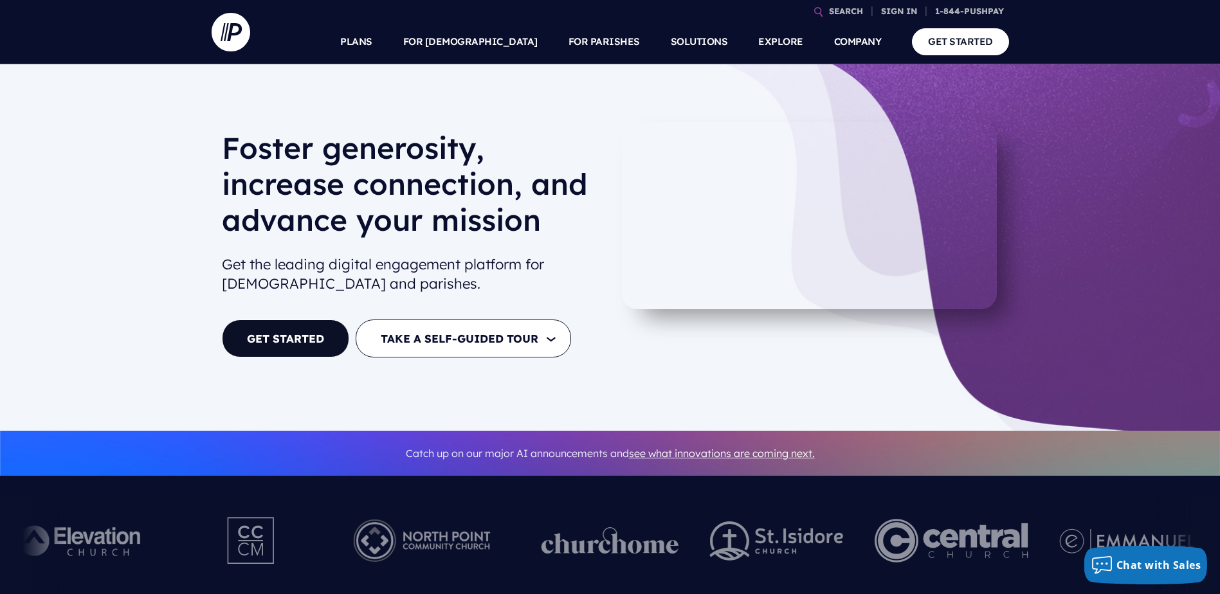  Describe the element at coordinates (463, 338) in the screenshot. I see `button: TAKE A SELF-GUIDED TOUR` at that location.